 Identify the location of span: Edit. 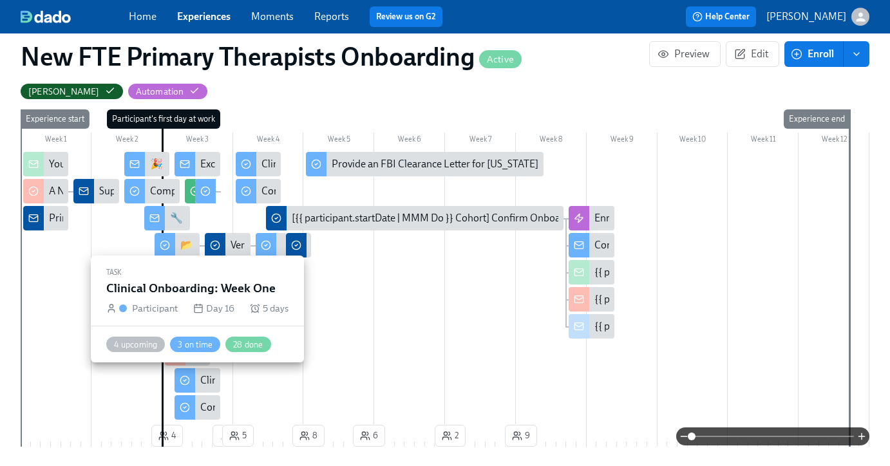
(752, 54).